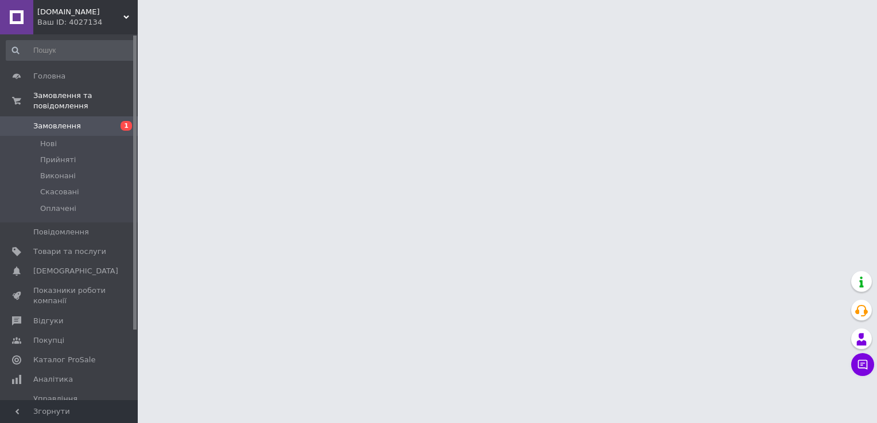  Describe the element at coordinates (60, 192) in the screenshot. I see `span: Скасовані` at that location.